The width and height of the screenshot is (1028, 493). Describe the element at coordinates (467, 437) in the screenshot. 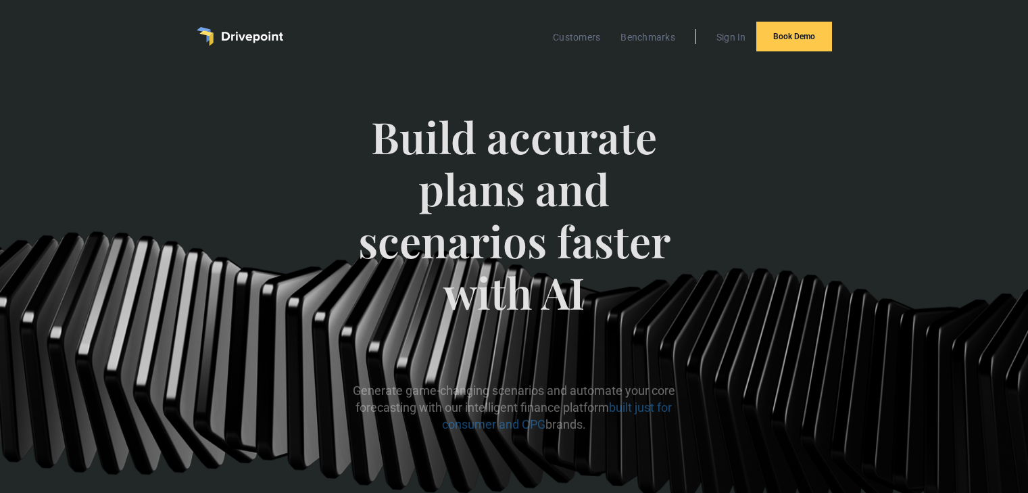

I see `a: Watch Tour` at that location.